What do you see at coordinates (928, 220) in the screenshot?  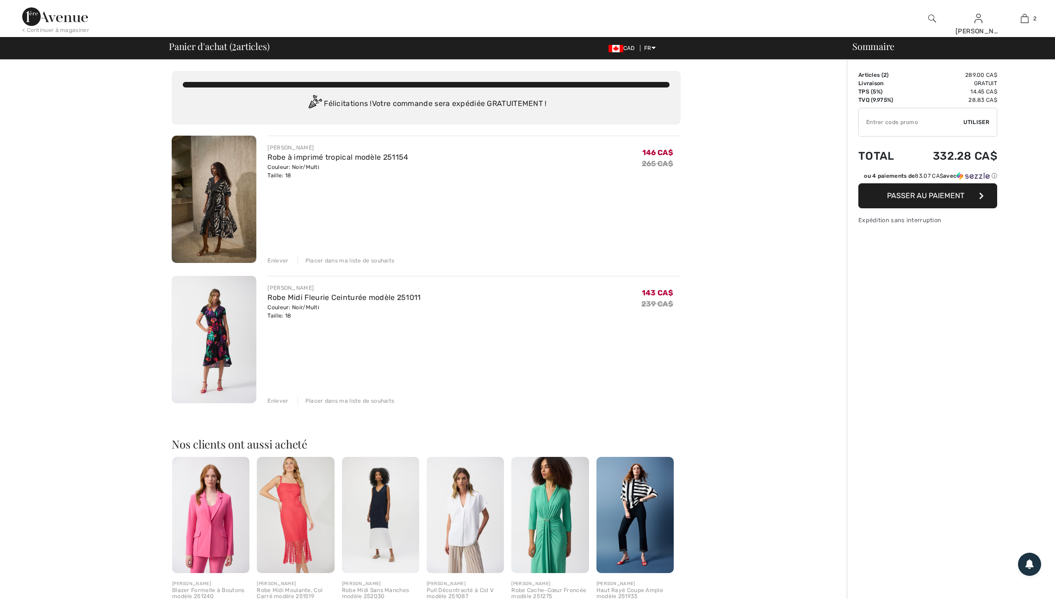 I see `div: Expédition sans interruption` at bounding box center [928, 220].